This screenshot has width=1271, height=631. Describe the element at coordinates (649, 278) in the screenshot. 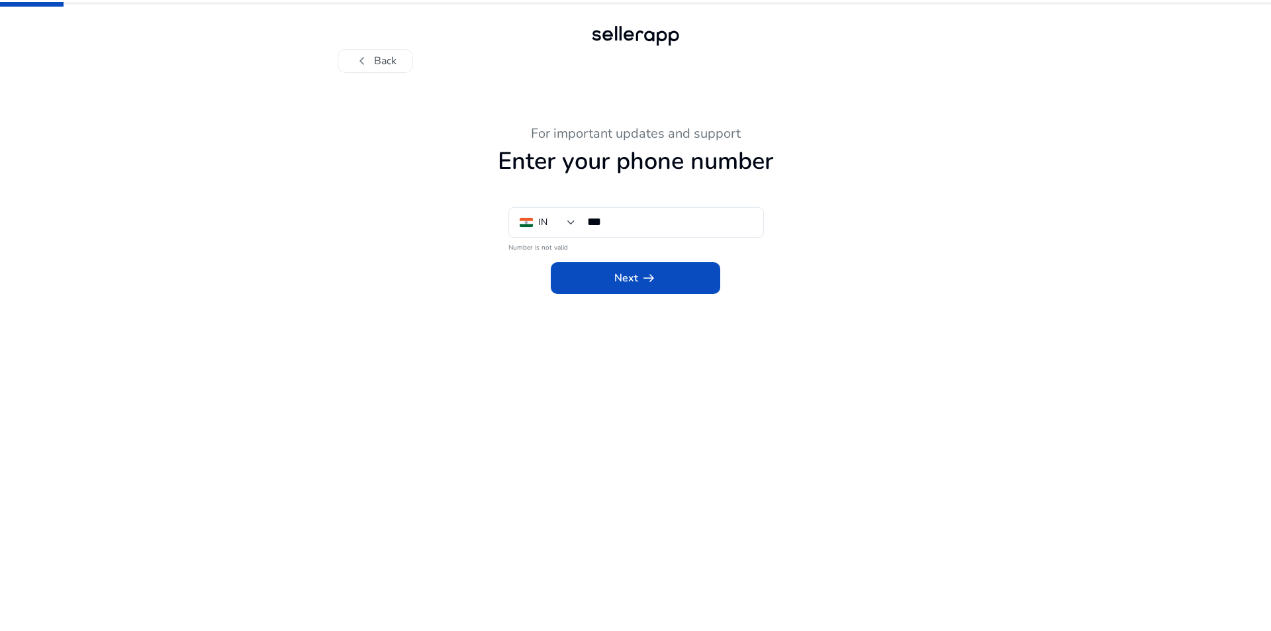

I see `span: arrow_right_alt` at that location.